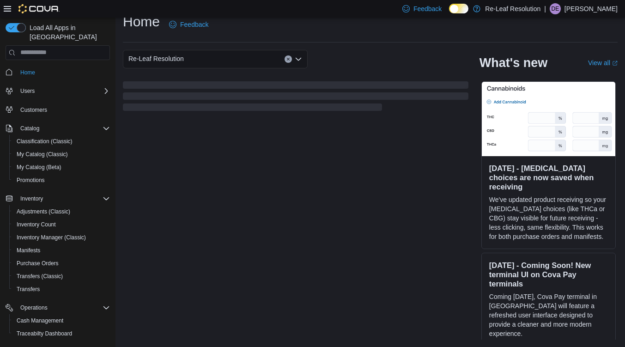 This screenshot has width=625, height=347. Describe the element at coordinates (34, 110) in the screenshot. I see `a: Customers` at that location.